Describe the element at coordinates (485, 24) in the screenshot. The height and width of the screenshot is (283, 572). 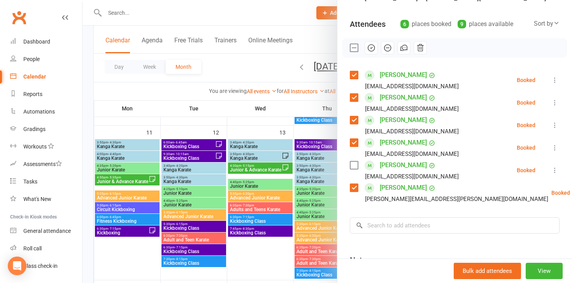
I see `div: places available` at that location.